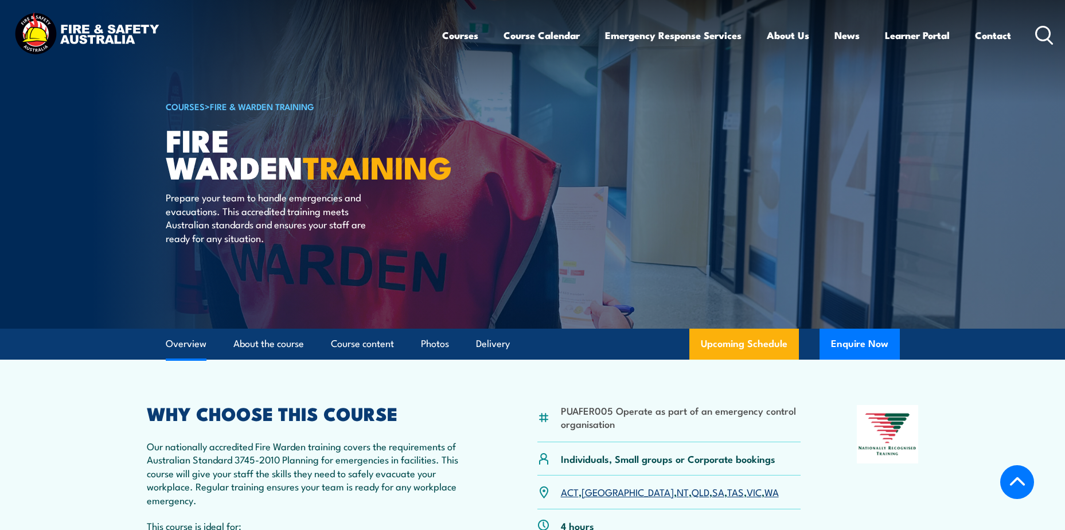 The width and height of the screenshot is (1065, 530). What do you see at coordinates (268, 343) in the screenshot?
I see `a: About the course` at bounding box center [268, 343].